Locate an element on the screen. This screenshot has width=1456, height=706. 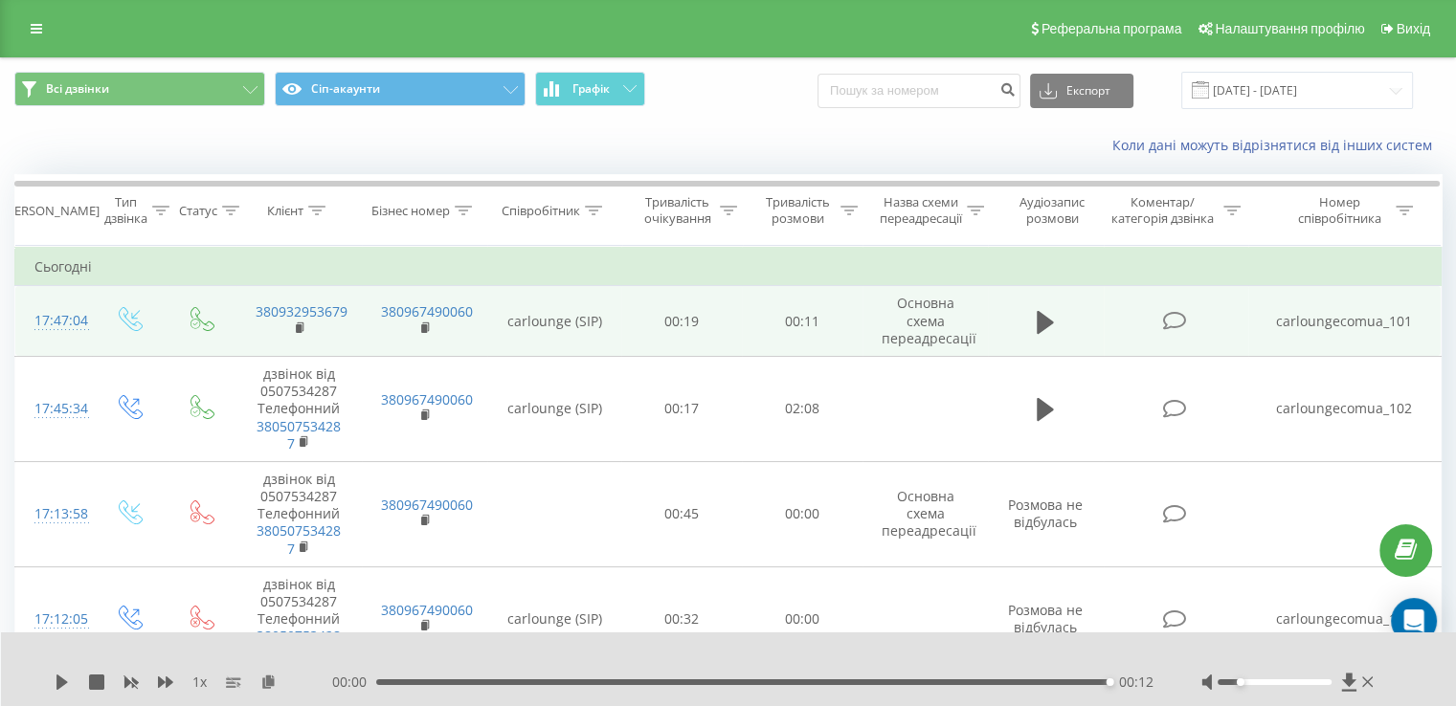
div: Бізнес номер is located at coordinates (411, 211).